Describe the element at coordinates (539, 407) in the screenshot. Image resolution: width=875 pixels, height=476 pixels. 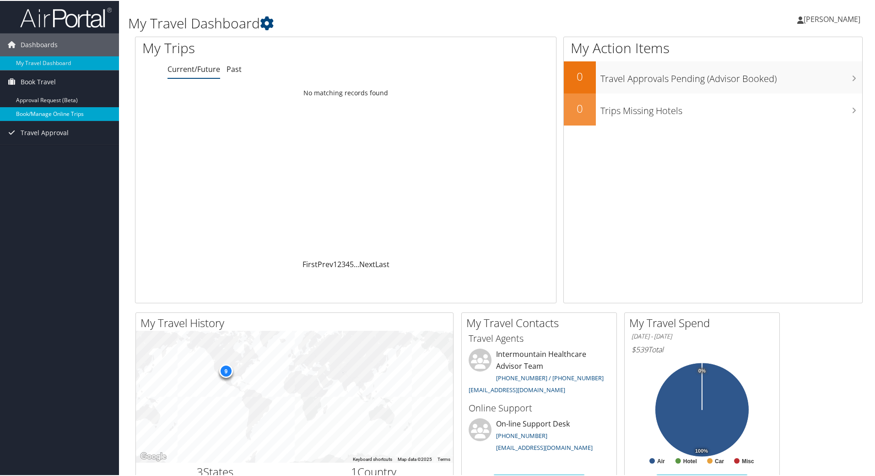
I see `h3: Online Support` at that location.